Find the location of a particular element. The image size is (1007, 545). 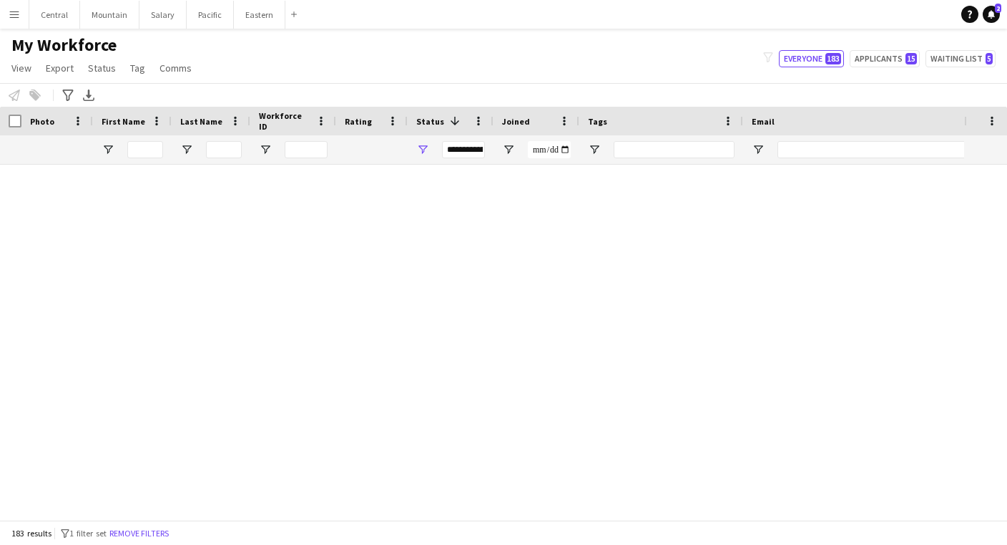

button: Central is located at coordinates (54, 14).